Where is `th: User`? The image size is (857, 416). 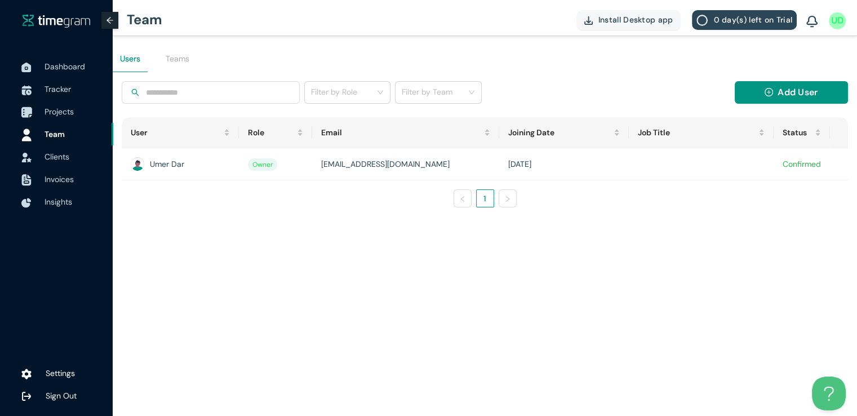 th: User is located at coordinates (180, 132).